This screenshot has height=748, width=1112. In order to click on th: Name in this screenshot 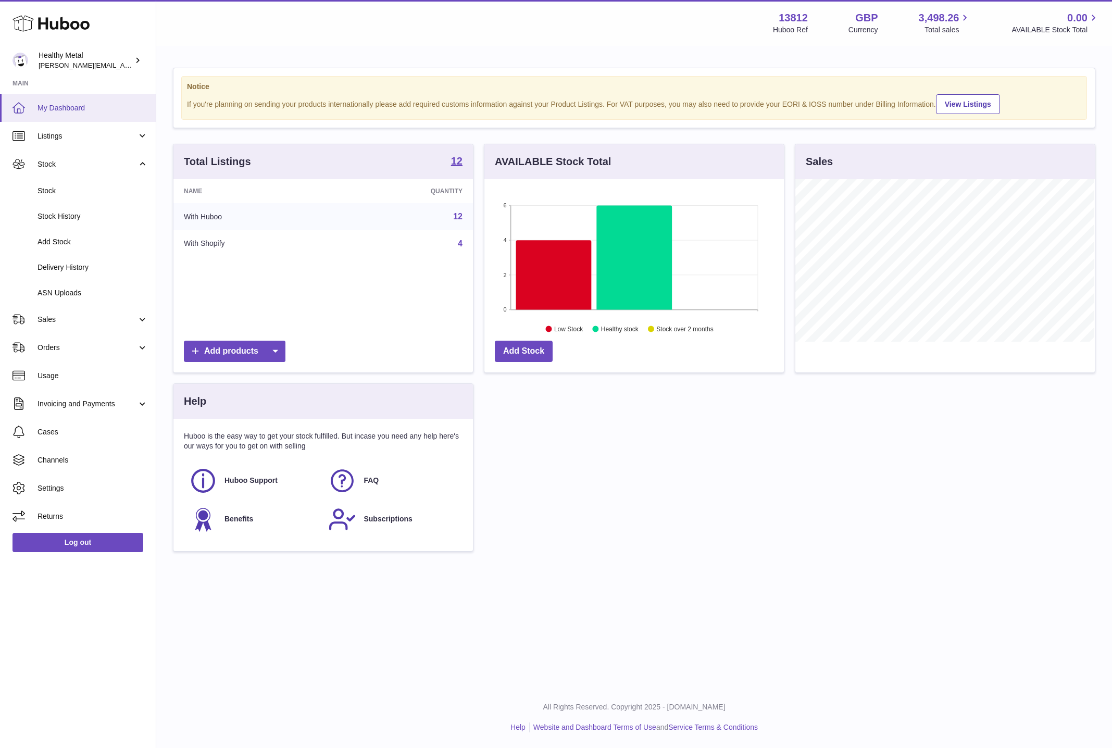, I will do `click(254, 191)`.